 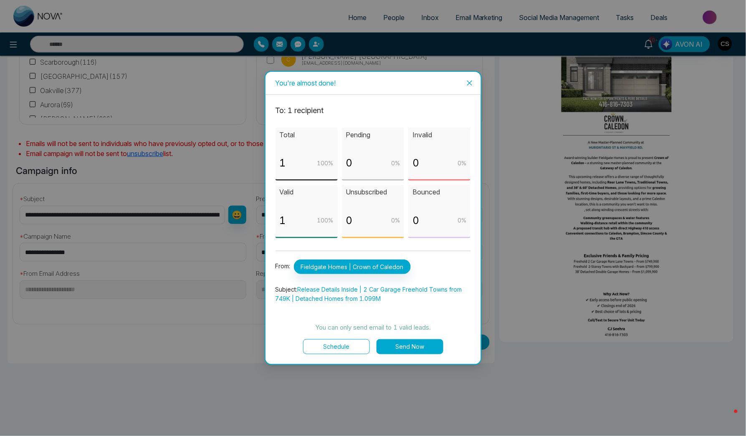 I want to click on p: Pending, so click(x=373, y=135).